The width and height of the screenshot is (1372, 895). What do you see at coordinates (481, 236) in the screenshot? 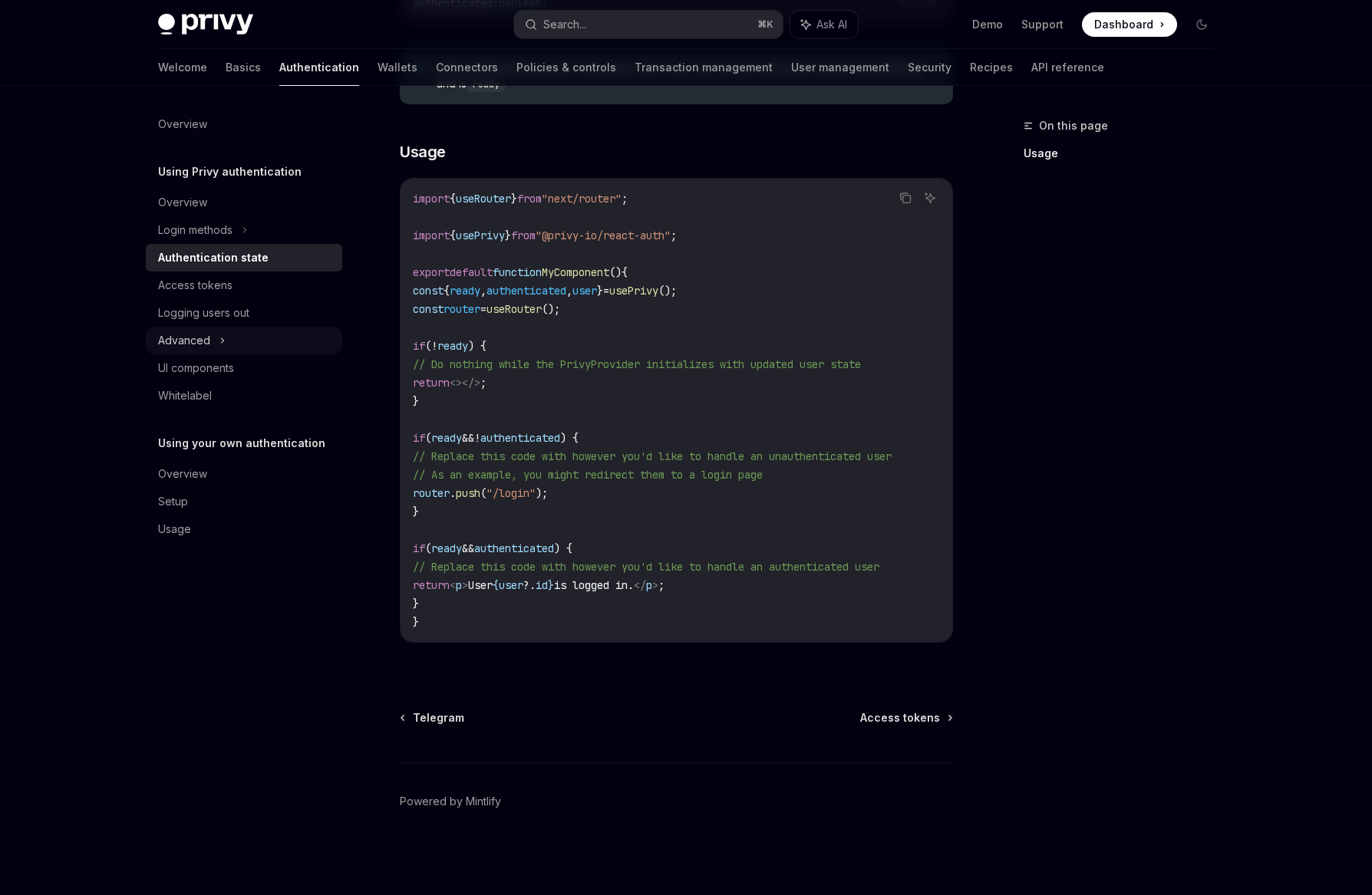
I see `span: usePrivy` at bounding box center [481, 236].